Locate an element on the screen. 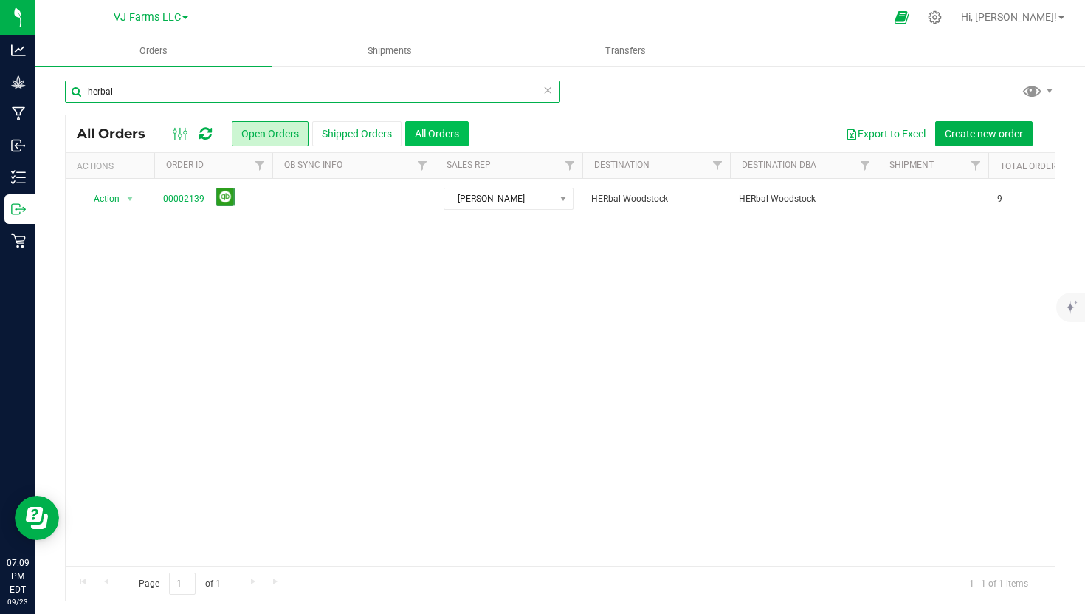 The image size is (1085, 614). a: Transfers is located at coordinates (626, 51).